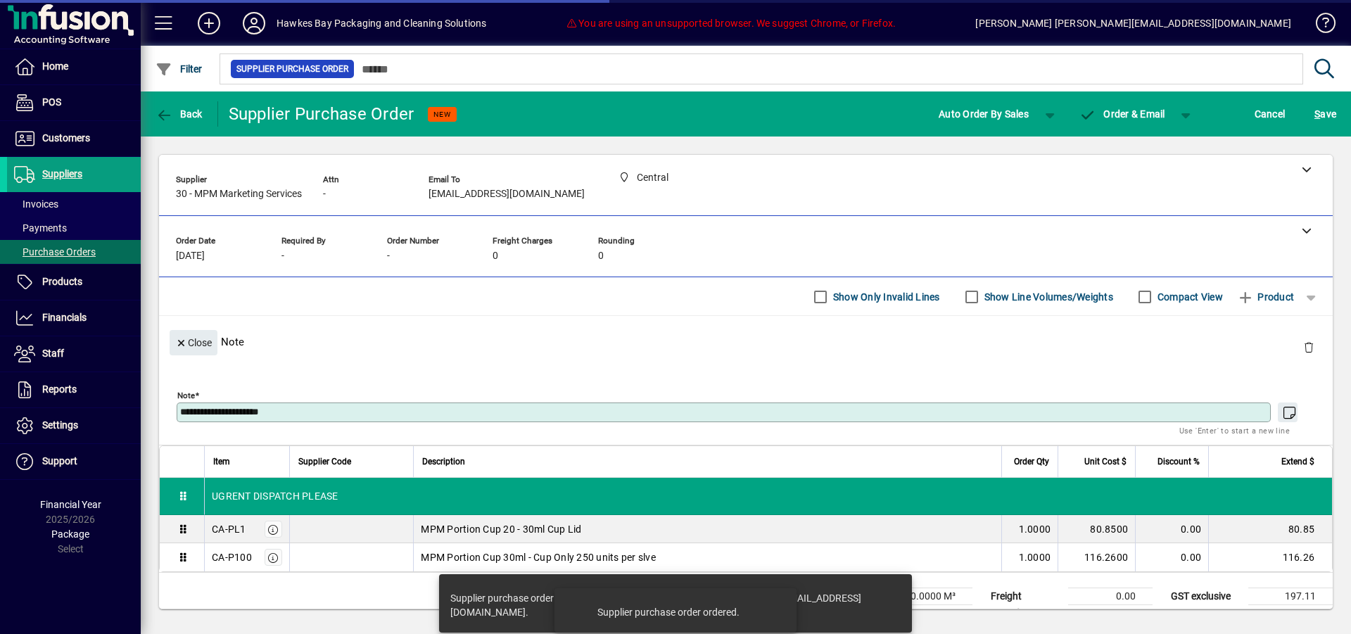 The image size is (1351, 634). What do you see at coordinates (193, 343) in the screenshot?
I see `button: Close` at bounding box center [193, 343].